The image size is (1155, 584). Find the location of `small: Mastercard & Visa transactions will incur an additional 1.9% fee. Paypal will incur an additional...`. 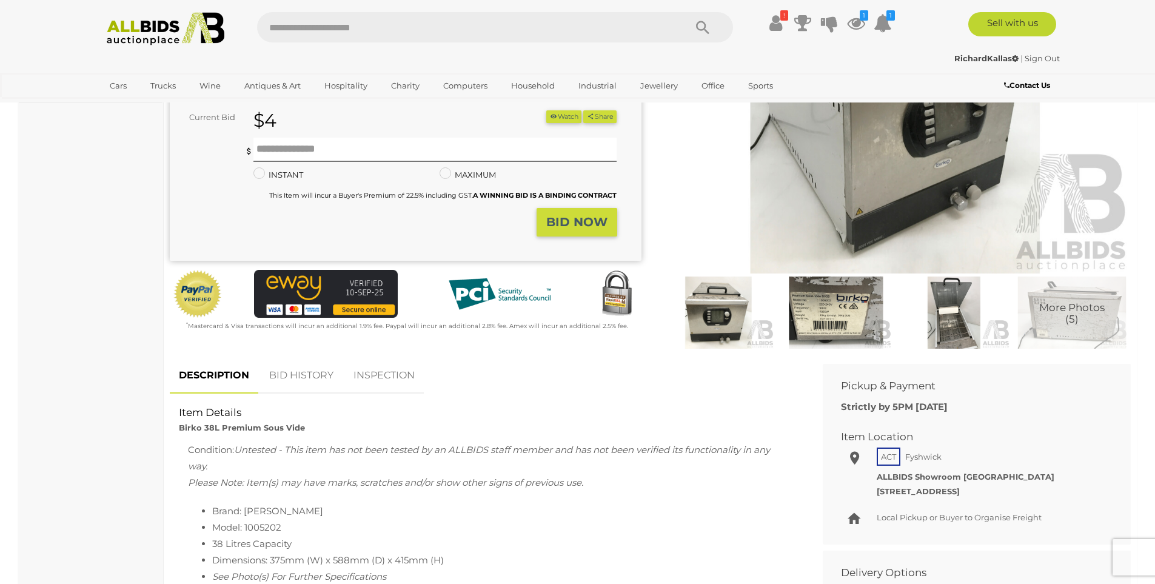

small: Mastercard & Visa transactions will incur an additional 1.9% fee. Paypal will incur an additional... is located at coordinates (407, 326).